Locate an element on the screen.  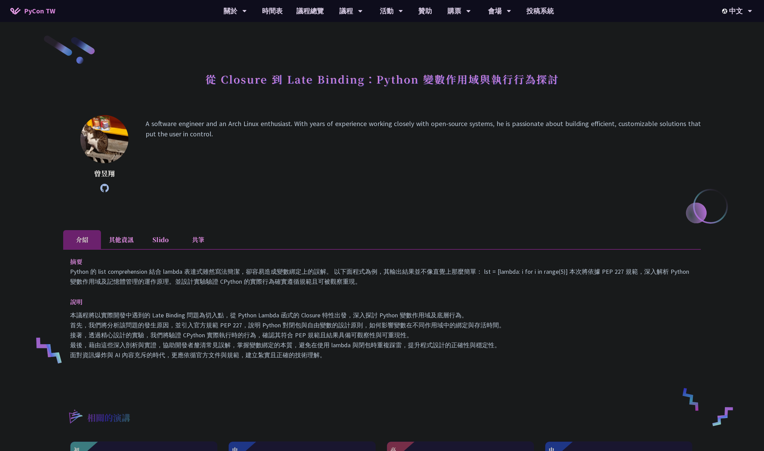
li: 其他資訊 is located at coordinates (121, 239).